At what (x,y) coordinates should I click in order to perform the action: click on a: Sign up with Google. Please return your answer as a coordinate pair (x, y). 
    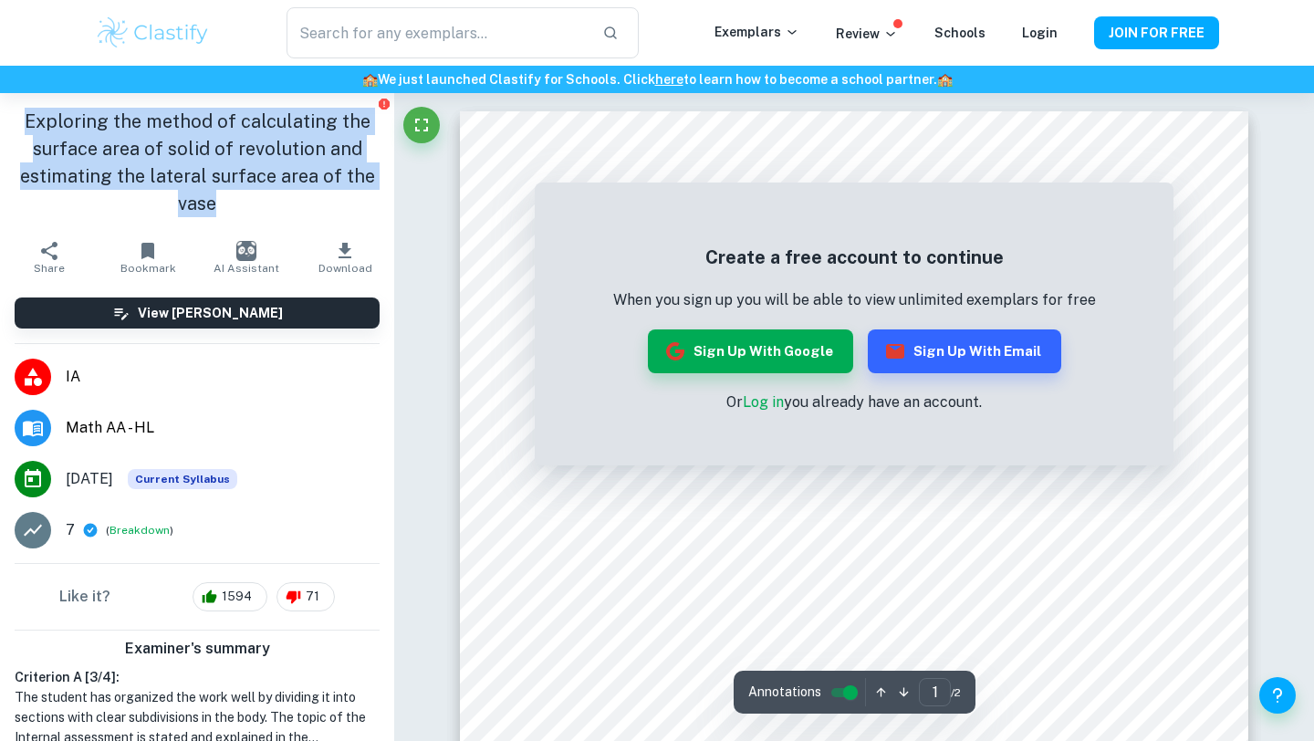
    Looking at the image, I should click on (750, 351).